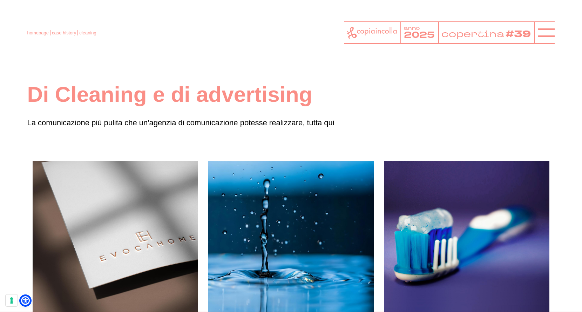 The height and width of the screenshot is (312, 582). What do you see at coordinates (88, 33) in the screenshot?
I see `a: cleaning` at bounding box center [88, 33].